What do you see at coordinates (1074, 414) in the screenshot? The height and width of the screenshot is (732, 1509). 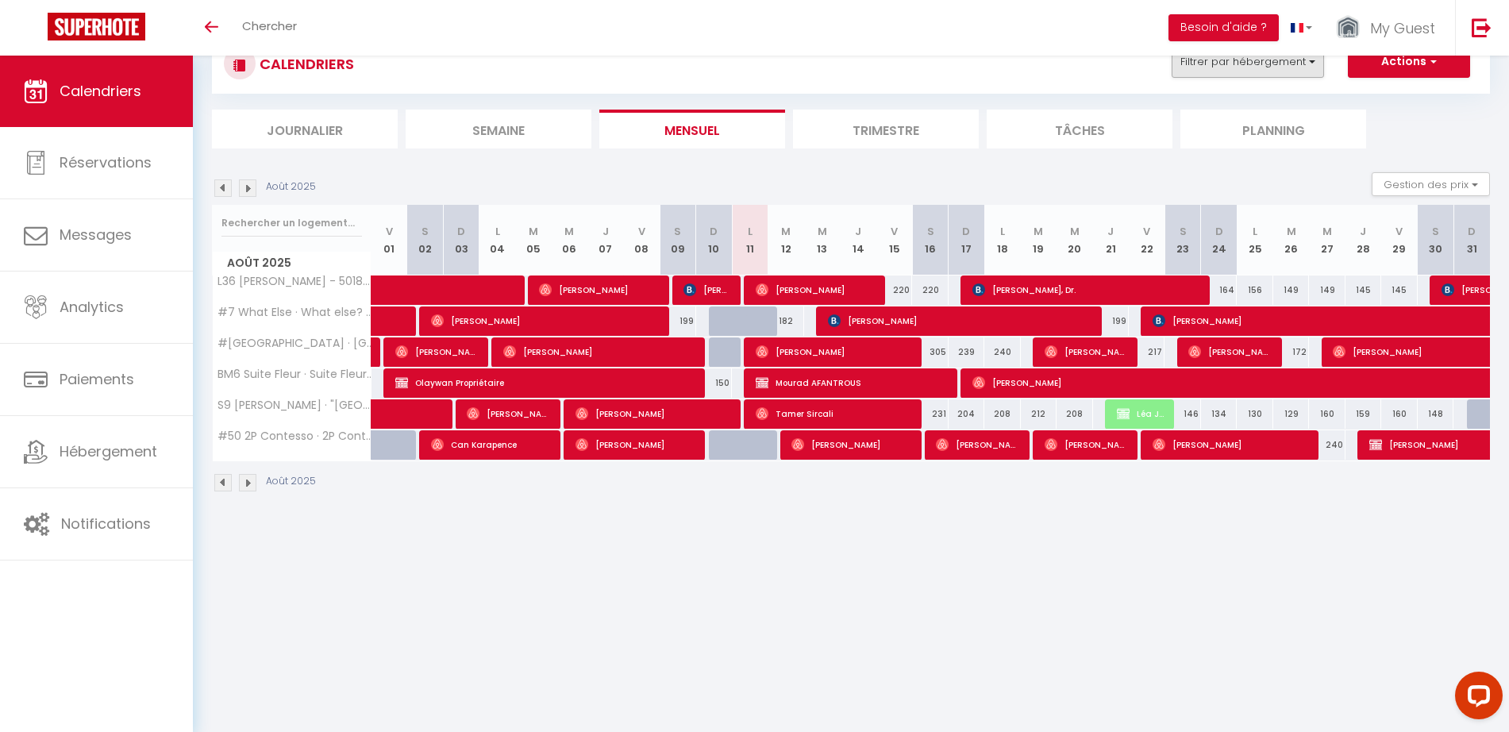 I see `div: 208` at bounding box center [1074, 414].